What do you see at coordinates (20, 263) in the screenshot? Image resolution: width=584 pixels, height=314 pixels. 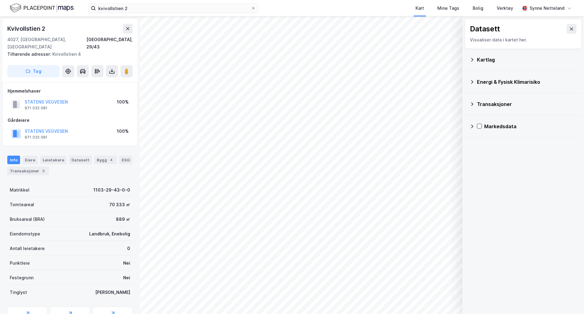 I see `div: Punktleie` at bounding box center [20, 263].